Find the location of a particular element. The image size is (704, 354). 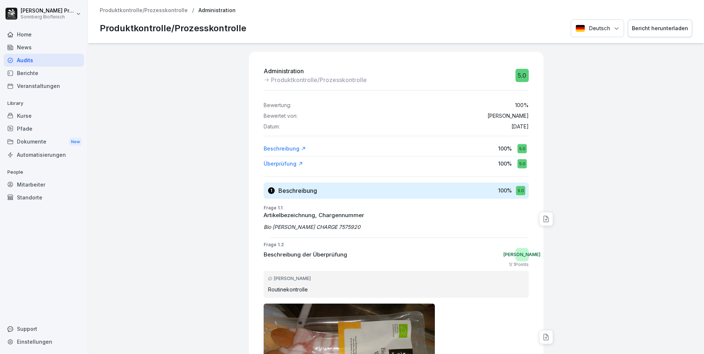

p: Artikelbezeichnung, Chargennummer is located at coordinates (396, 215).